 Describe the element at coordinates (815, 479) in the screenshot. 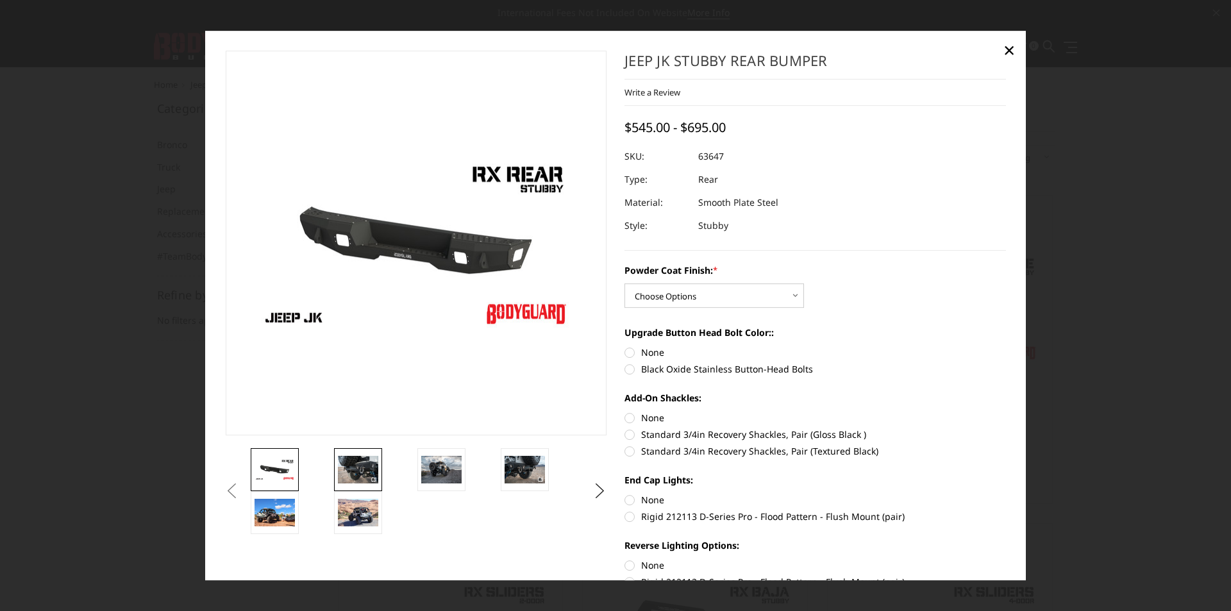

I see `label: End Cap Lights:` at that location.